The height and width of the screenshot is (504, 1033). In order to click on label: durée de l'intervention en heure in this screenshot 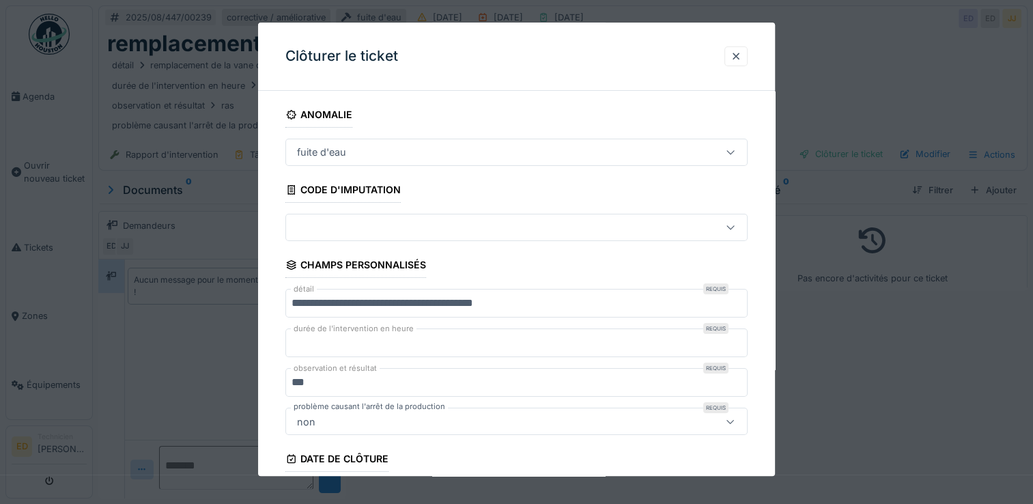, I will do `click(354, 329)`.